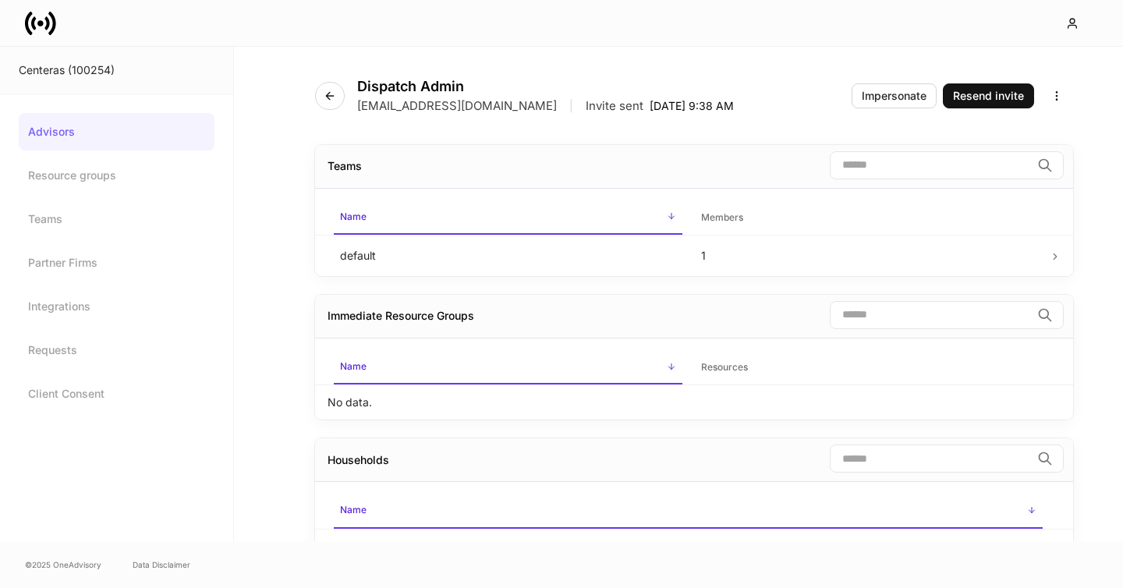  What do you see at coordinates (116, 307) in the screenshot?
I see `a: Integrations` at bounding box center [116, 307].